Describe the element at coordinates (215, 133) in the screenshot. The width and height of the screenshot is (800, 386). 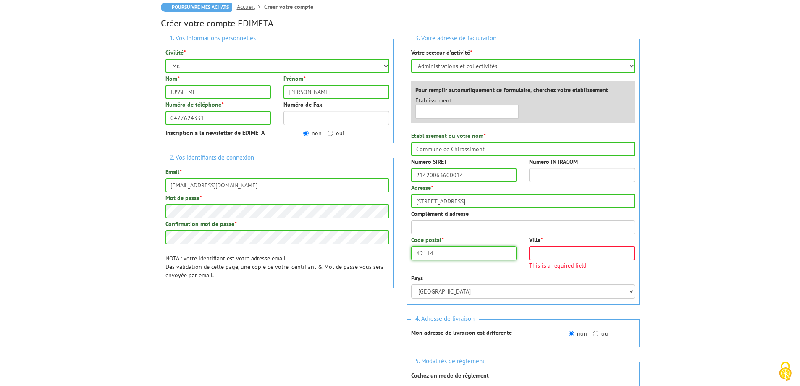
I see `strong: Inscription à la newsletter de EDIMETA` at that location.